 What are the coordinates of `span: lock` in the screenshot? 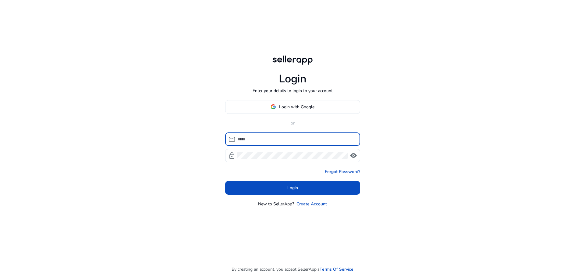 It's located at (232, 155).